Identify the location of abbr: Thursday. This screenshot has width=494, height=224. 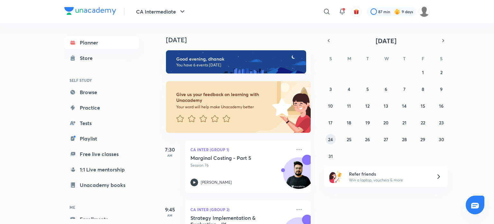
(404, 58).